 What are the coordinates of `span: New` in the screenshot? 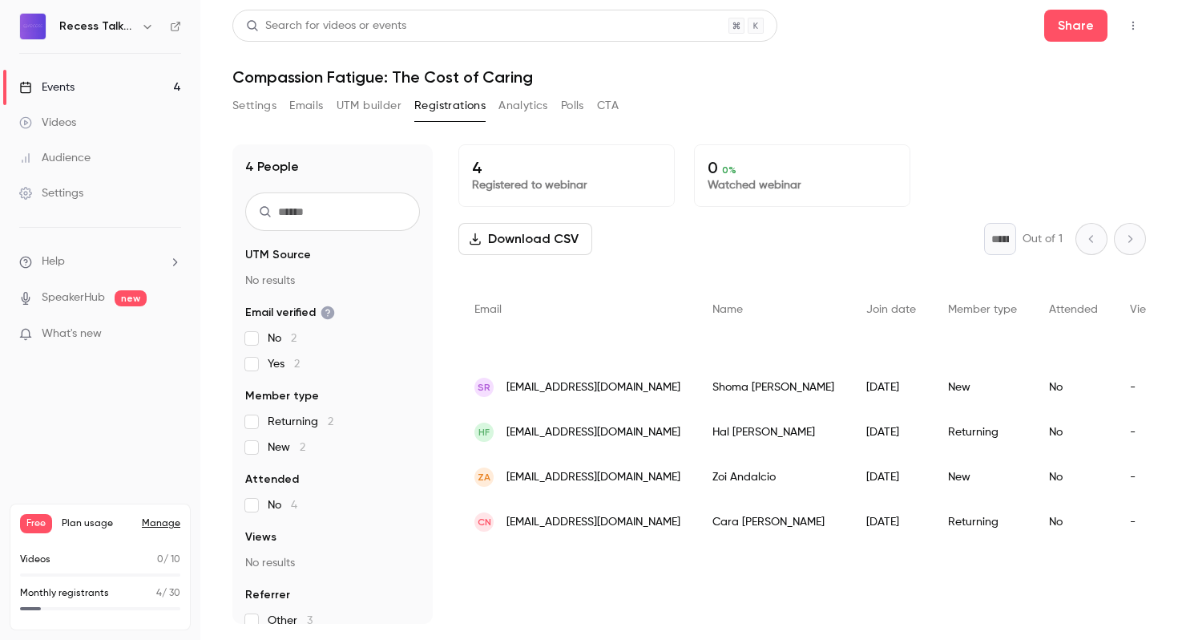 It's located at (286, 447).